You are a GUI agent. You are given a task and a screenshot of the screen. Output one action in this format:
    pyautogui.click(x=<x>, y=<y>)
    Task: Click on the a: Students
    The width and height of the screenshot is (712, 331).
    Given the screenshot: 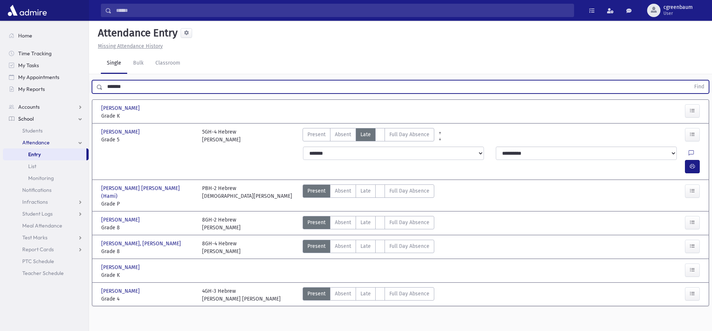 What is the action you would take?
    pyautogui.click(x=46, y=131)
    